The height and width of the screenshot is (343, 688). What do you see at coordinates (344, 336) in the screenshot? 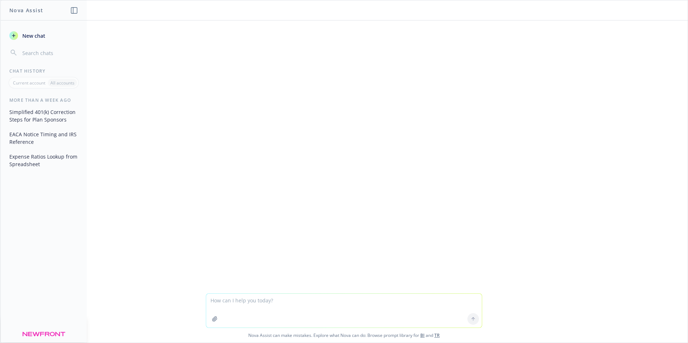
I see `span: Nova Assist can make mistakes. Explore what Nova can do: Browse prompt library for and` at bounding box center [344, 336].